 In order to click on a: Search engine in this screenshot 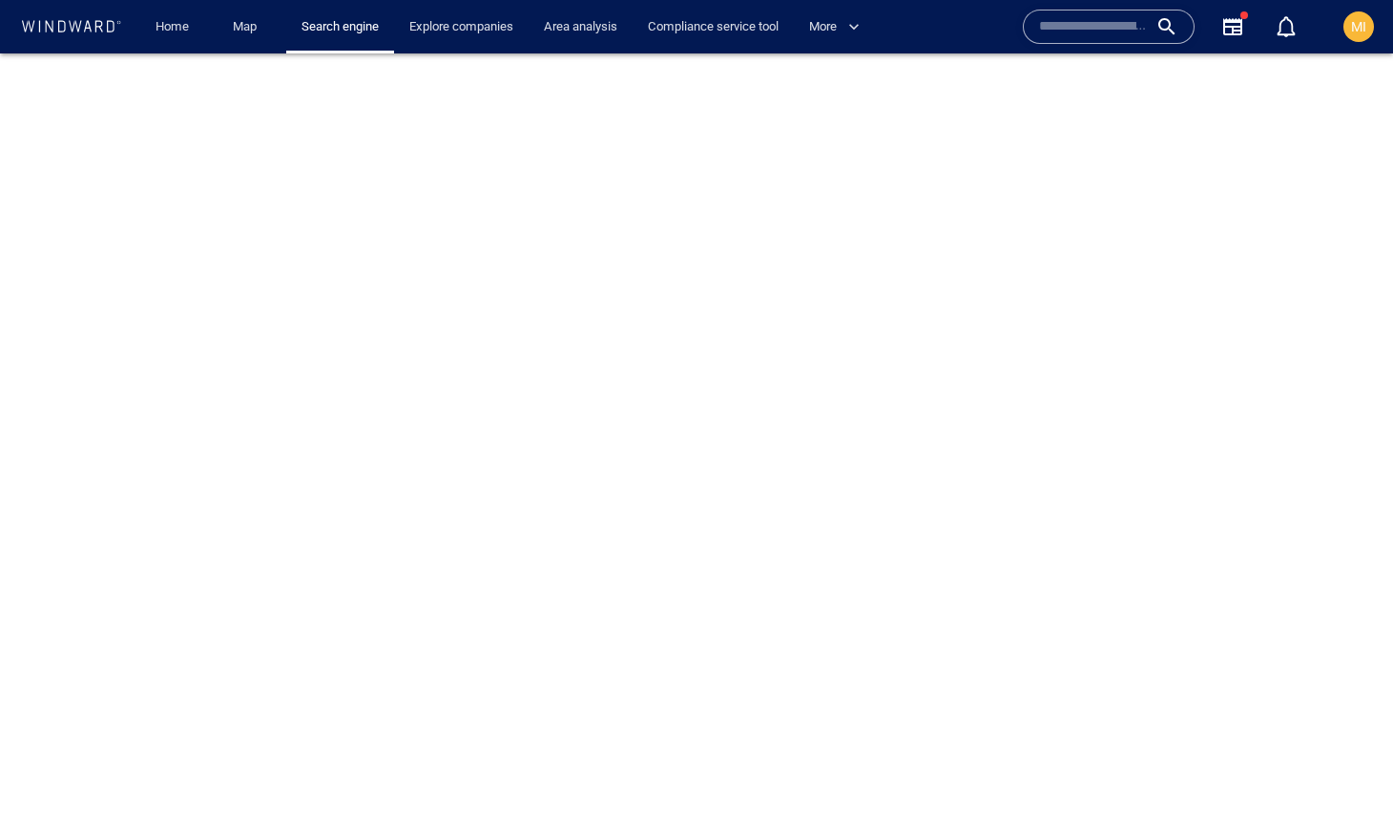, I will do `click(340, 27)`.